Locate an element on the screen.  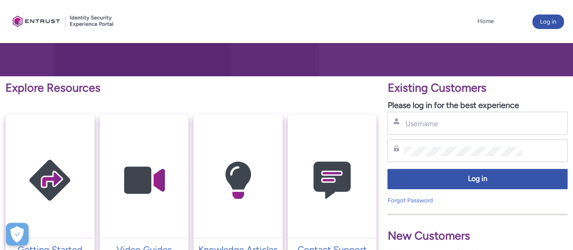
span: Log in is located at coordinates (478, 179).